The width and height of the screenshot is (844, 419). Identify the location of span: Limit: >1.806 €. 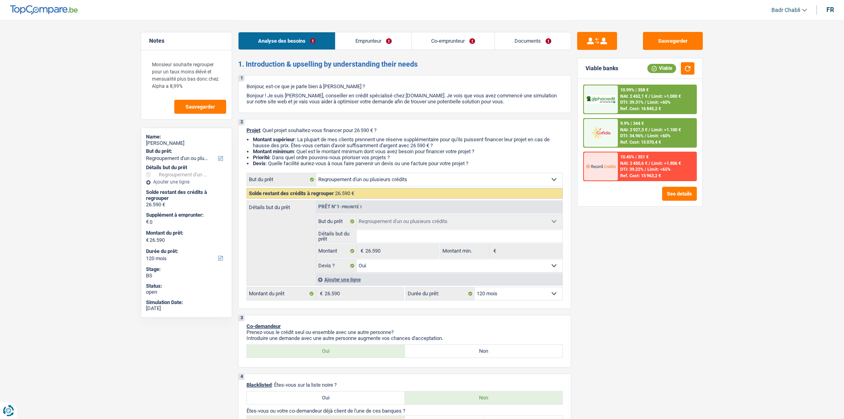
(666, 163).